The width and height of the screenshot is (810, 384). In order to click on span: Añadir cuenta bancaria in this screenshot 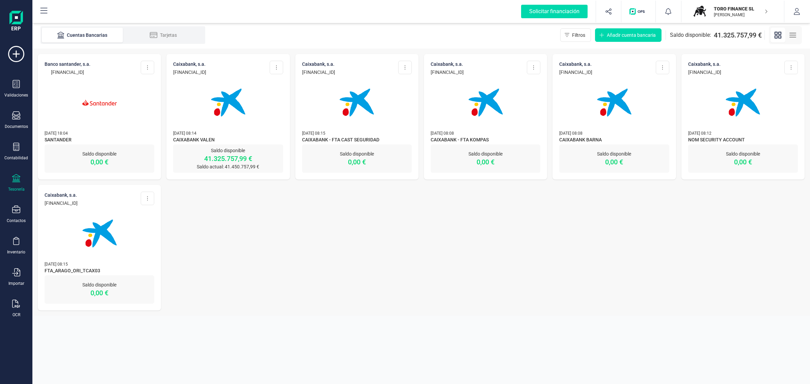, I will do `click(631, 35)`.